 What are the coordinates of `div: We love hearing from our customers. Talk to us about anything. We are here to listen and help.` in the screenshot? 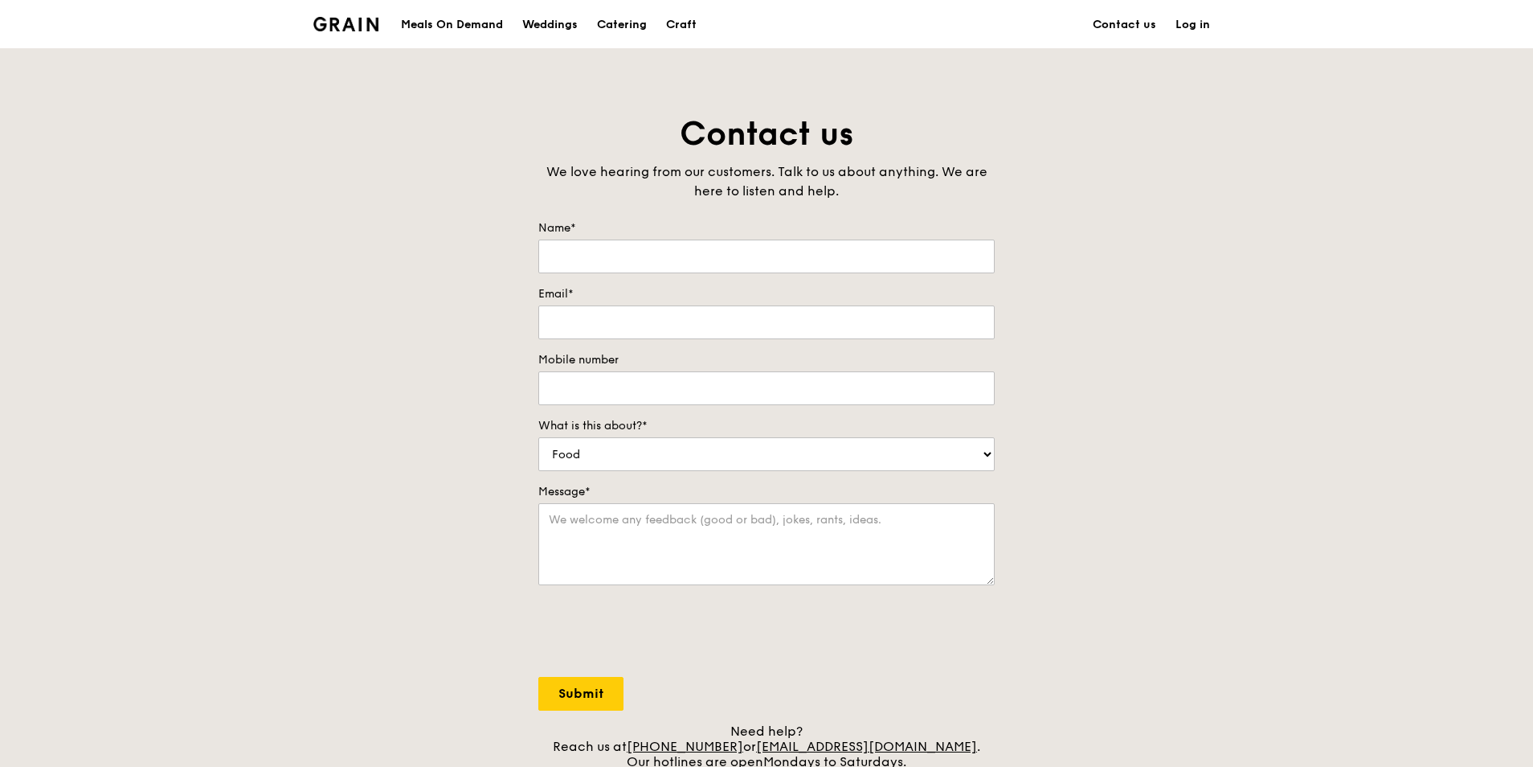 It's located at (767, 182).